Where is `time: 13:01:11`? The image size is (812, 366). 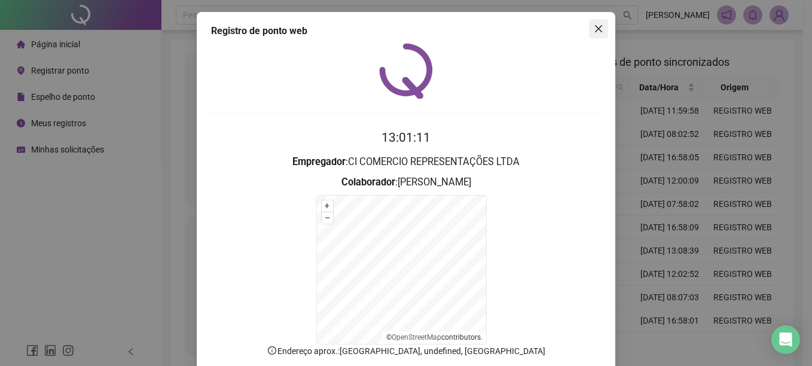 time: 13:01:11 is located at coordinates (406, 138).